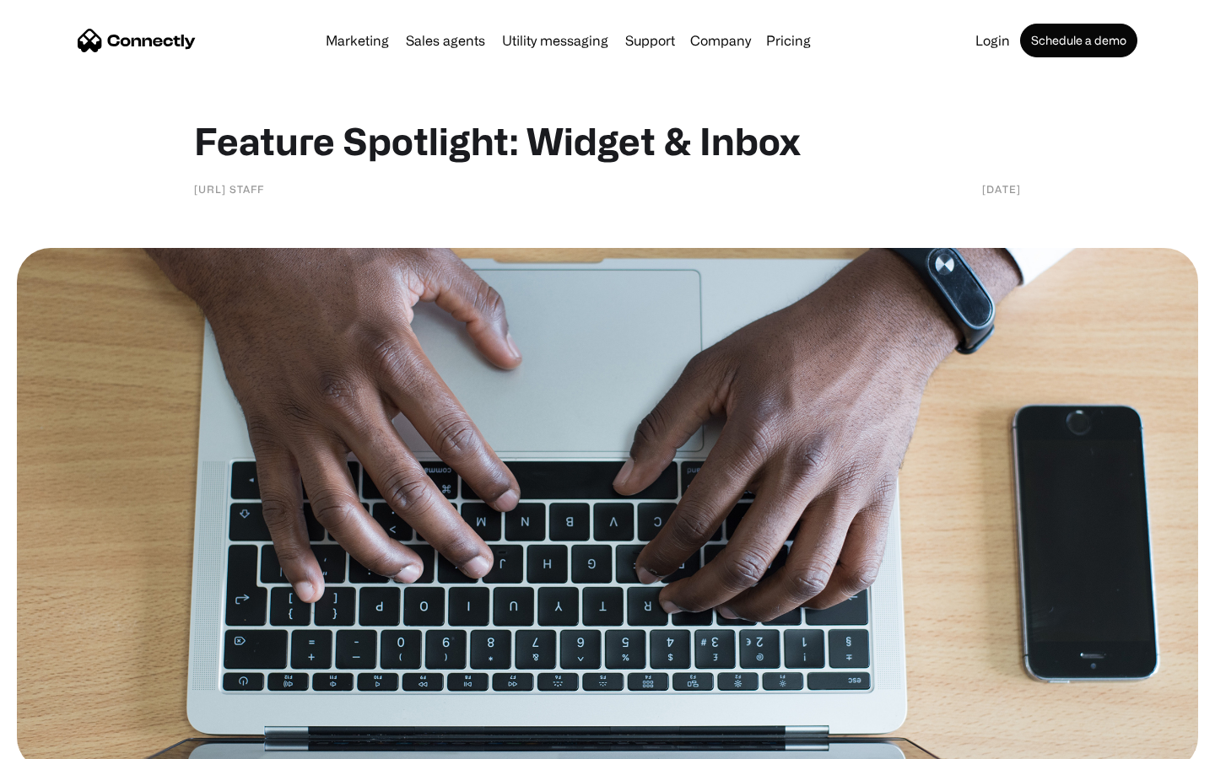 Image resolution: width=1215 pixels, height=759 pixels. Describe the element at coordinates (59, 742) in the screenshot. I see `aside: Language selected: English` at that location.